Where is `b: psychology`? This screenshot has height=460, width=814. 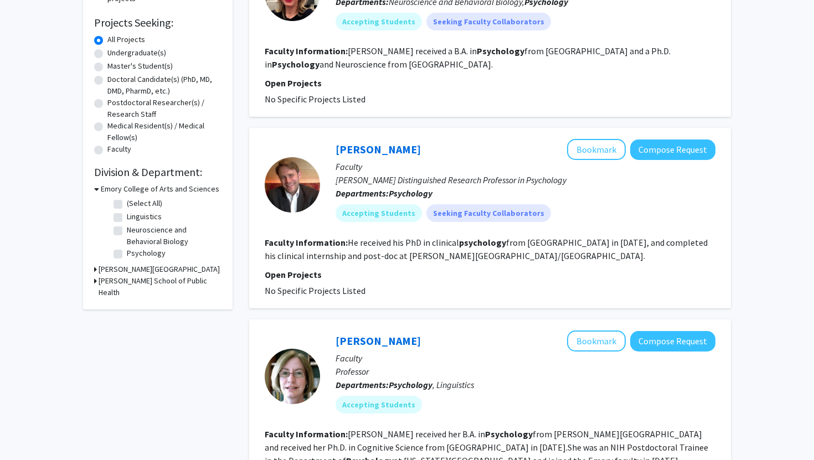
b: psychology is located at coordinates (482, 242).